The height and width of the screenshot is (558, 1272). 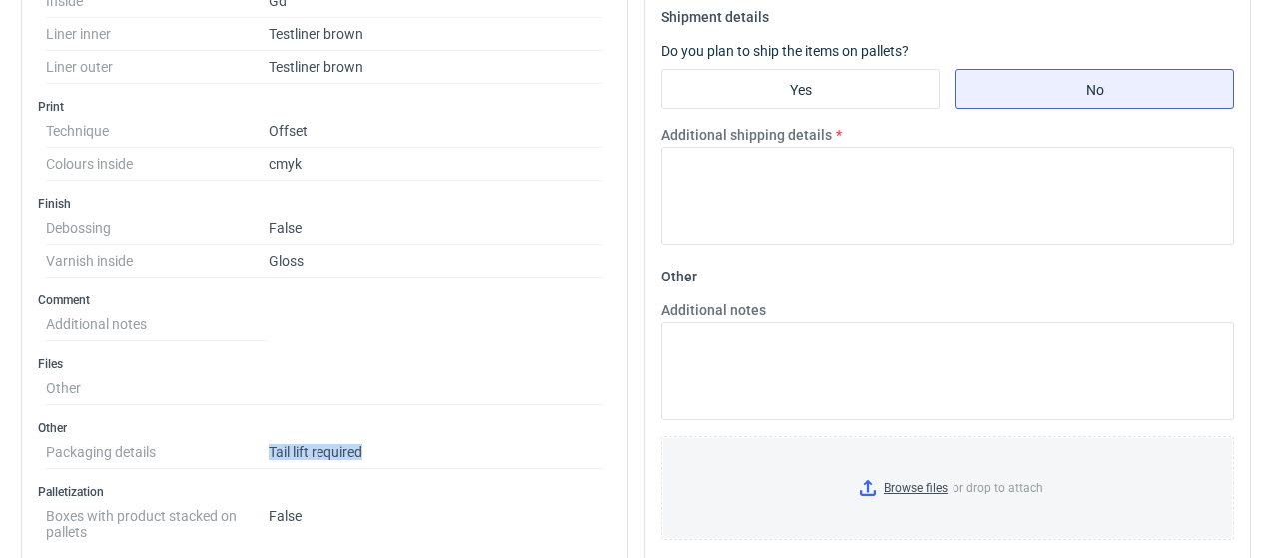 What do you see at coordinates (435, 164) in the screenshot?
I see `dd: cmyk` at bounding box center [435, 164].